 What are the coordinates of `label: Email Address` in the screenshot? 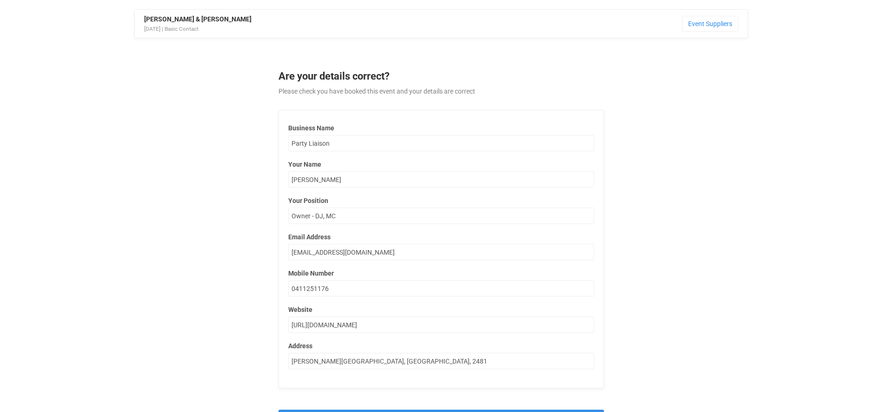 It's located at (441, 237).